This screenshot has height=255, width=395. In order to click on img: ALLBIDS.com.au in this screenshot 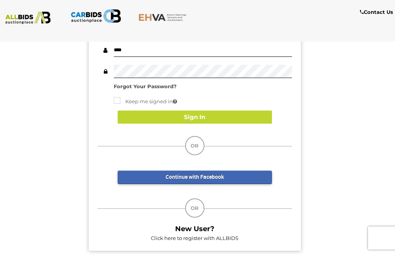, I will do `click(28, 18)`.